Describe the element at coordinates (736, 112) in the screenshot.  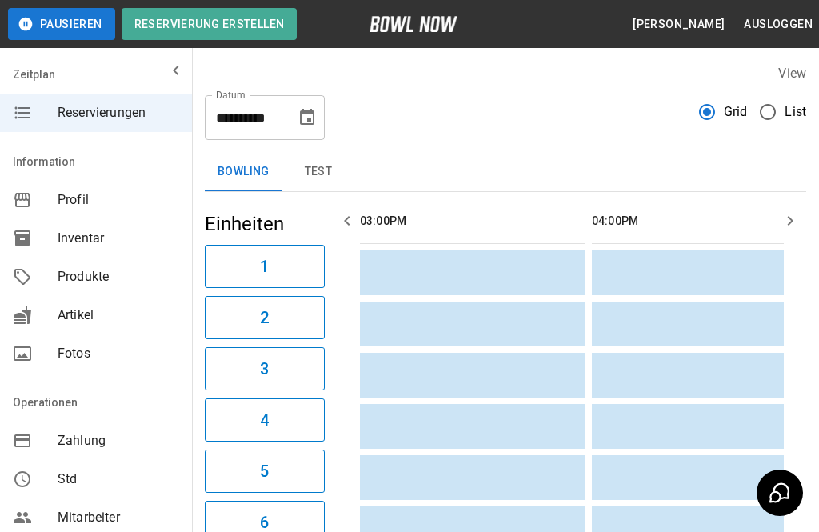
I see `span: Grid` at that location.